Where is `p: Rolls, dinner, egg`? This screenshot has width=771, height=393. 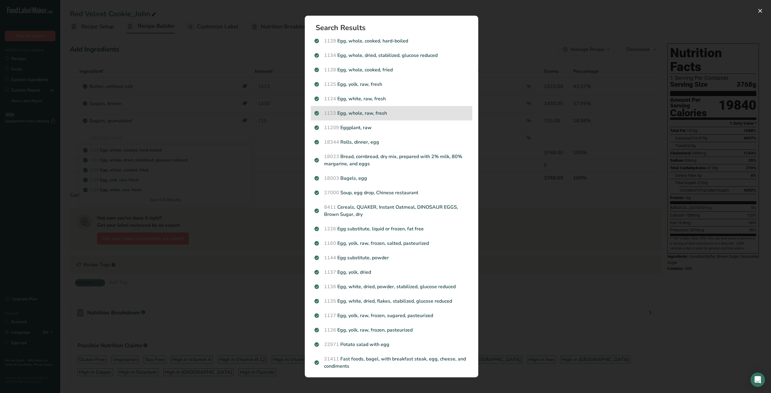 p: Rolls, dinner, egg is located at coordinates (392, 142).